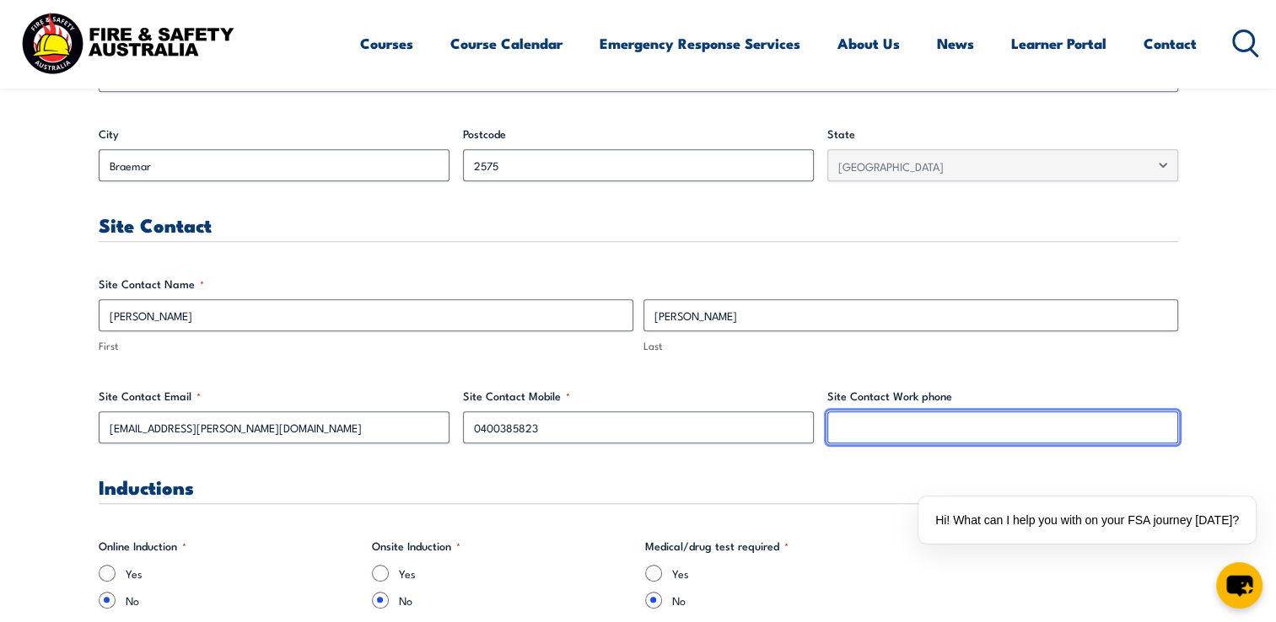  What do you see at coordinates (1170, 43) in the screenshot?
I see `a: Contact` at bounding box center [1170, 43].